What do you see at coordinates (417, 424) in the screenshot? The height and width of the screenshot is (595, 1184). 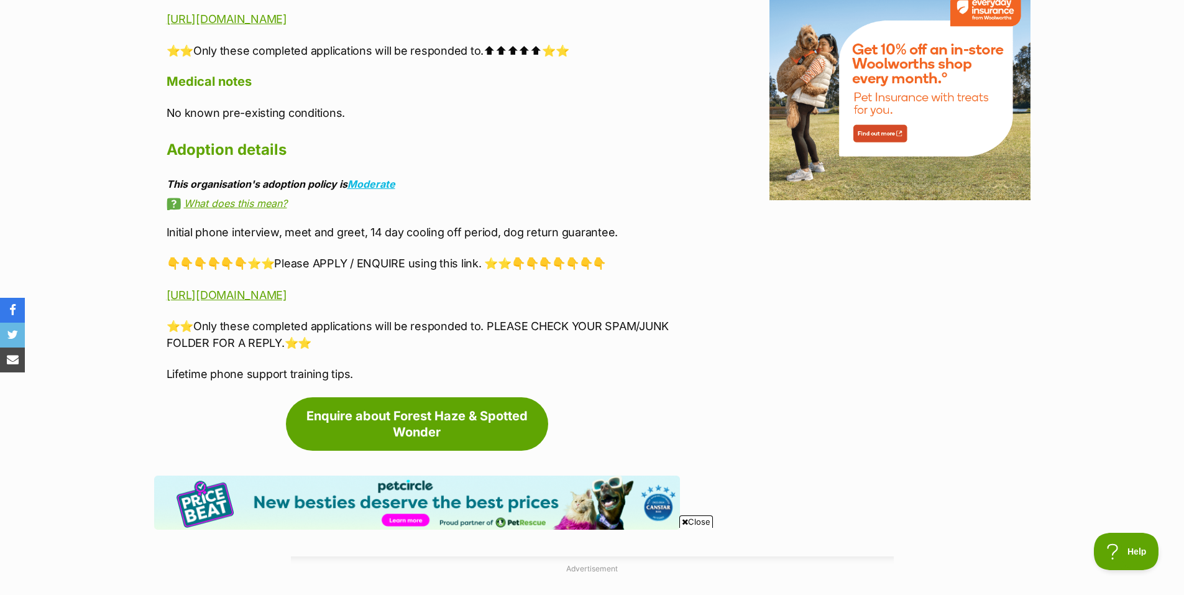 I see `a: Enquire about Forest Haze & Spotted Wonder` at bounding box center [417, 424].